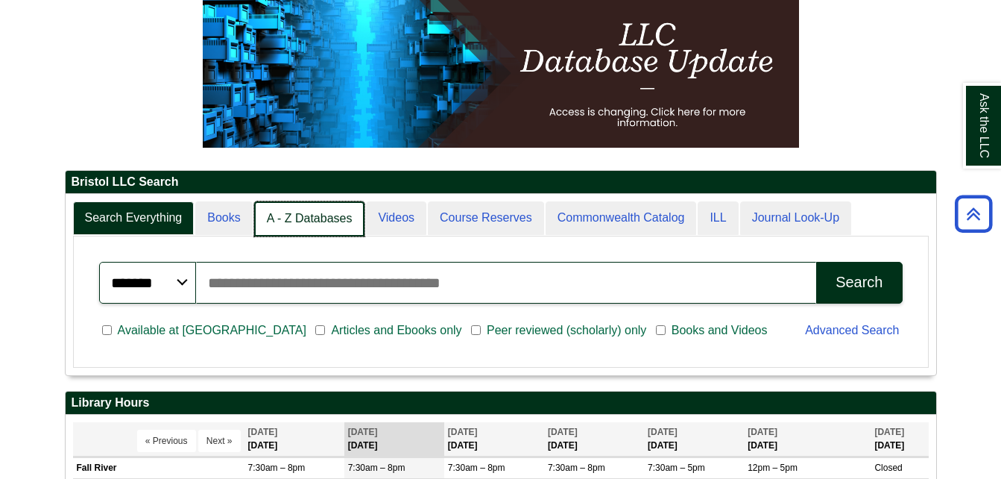 Image resolution: width=1001 pixels, height=479 pixels. I want to click on a: Books, so click(224, 218).